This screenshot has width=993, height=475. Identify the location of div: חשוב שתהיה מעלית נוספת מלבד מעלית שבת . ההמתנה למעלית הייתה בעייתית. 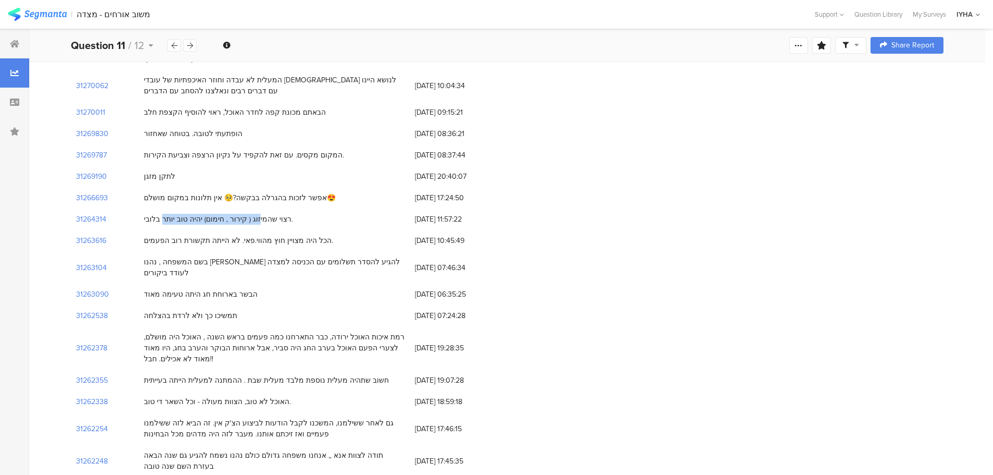
(266, 380).